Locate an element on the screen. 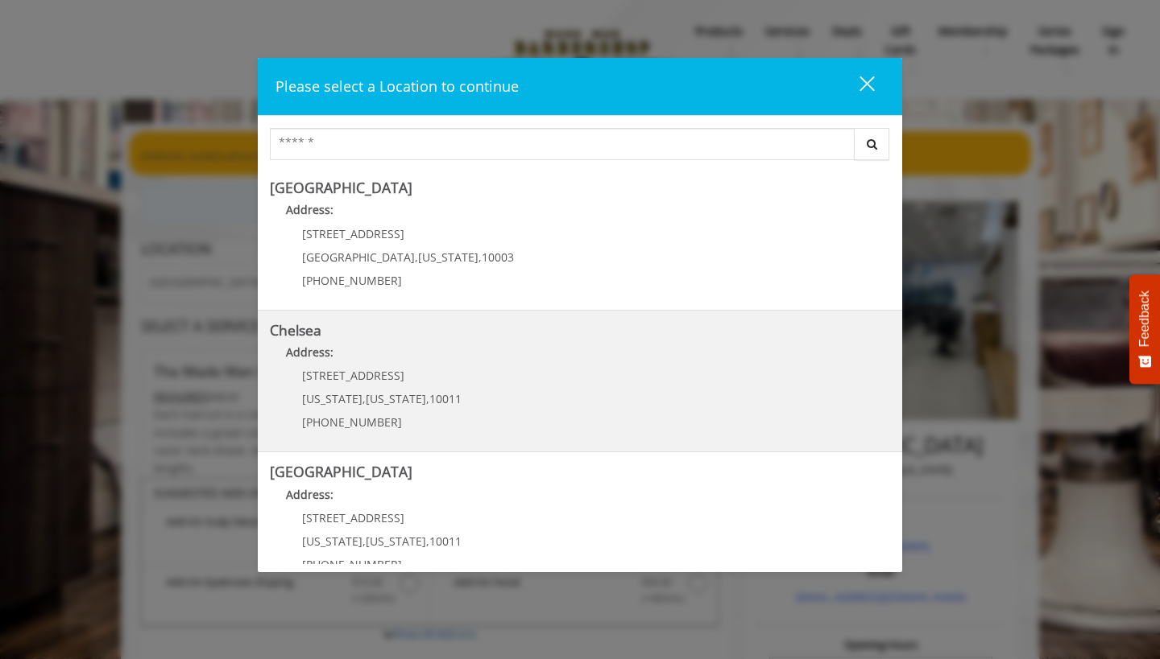 This screenshot has height=659, width=1160. button: close dialog is located at coordinates (857, 86).